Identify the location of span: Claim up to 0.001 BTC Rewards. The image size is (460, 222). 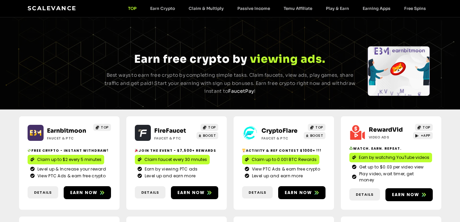
(284, 159).